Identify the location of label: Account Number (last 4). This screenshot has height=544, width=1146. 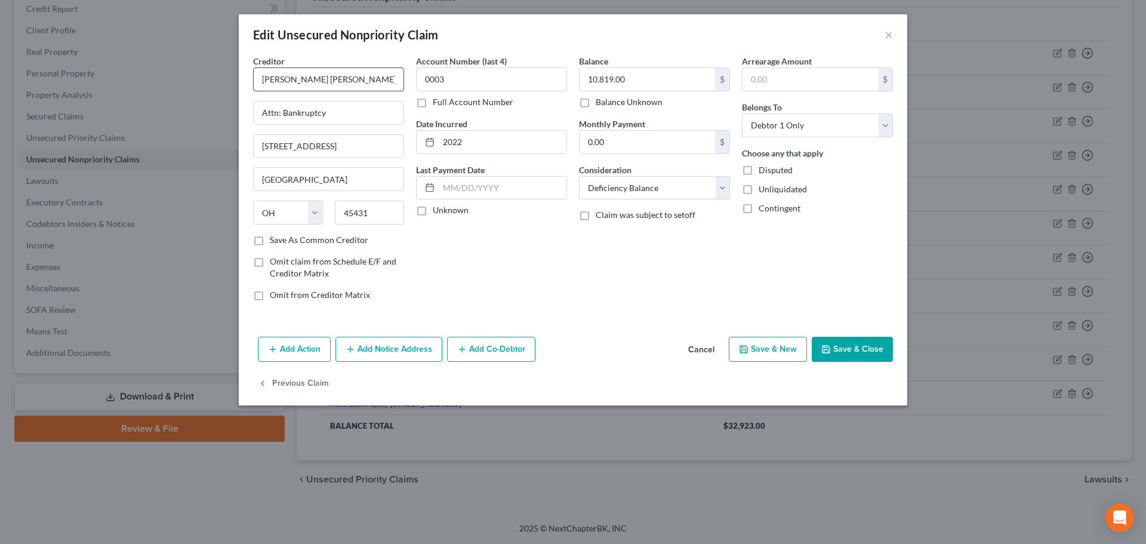
(462, 61).